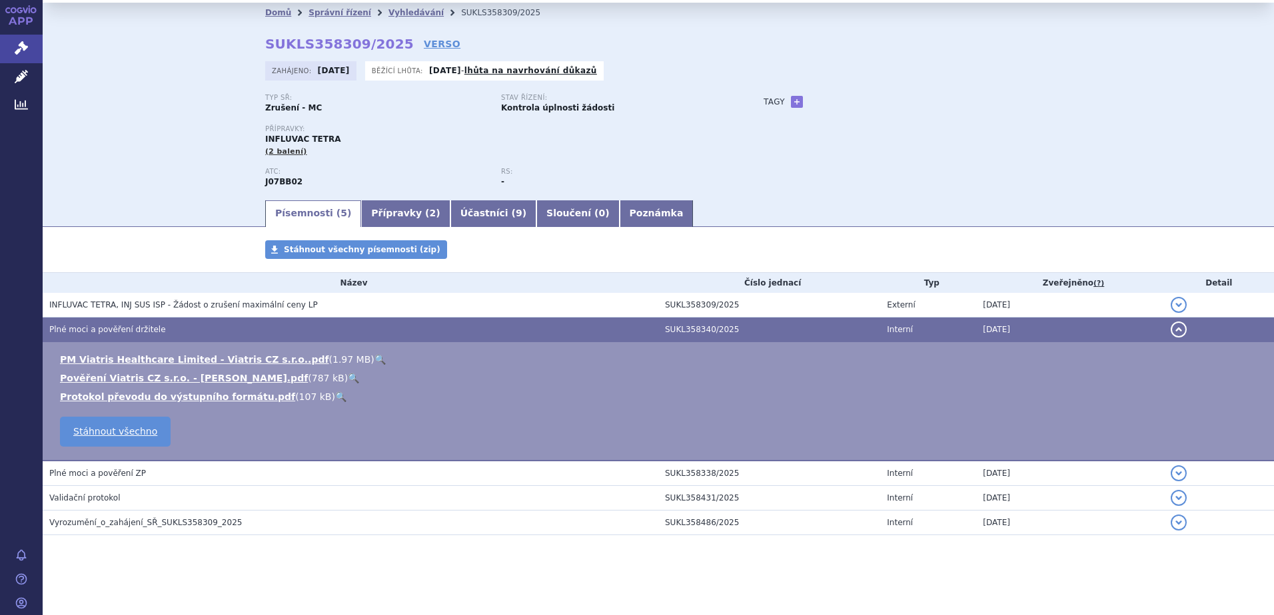 The width and height of the screenshot is (1274, 615). What do you see at coordinates (315, 397) in the screenshot?
I see `span: 107 kB` at bounding box center [315, 397].